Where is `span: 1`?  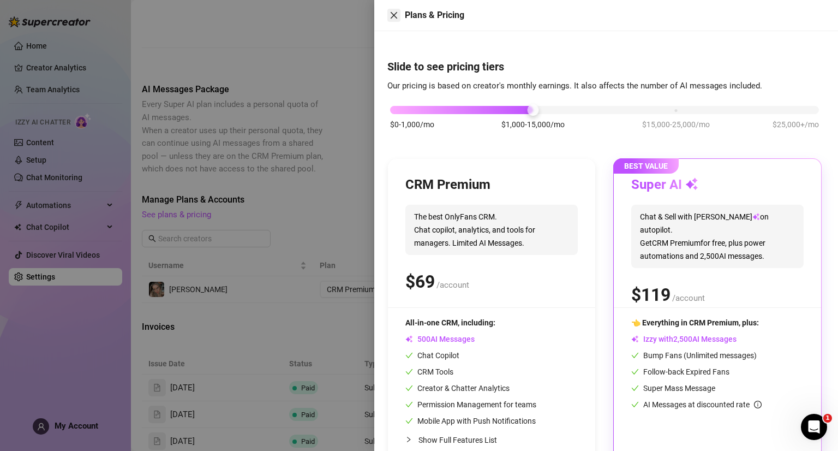 span: 1 is located at coordinates (828, 418).